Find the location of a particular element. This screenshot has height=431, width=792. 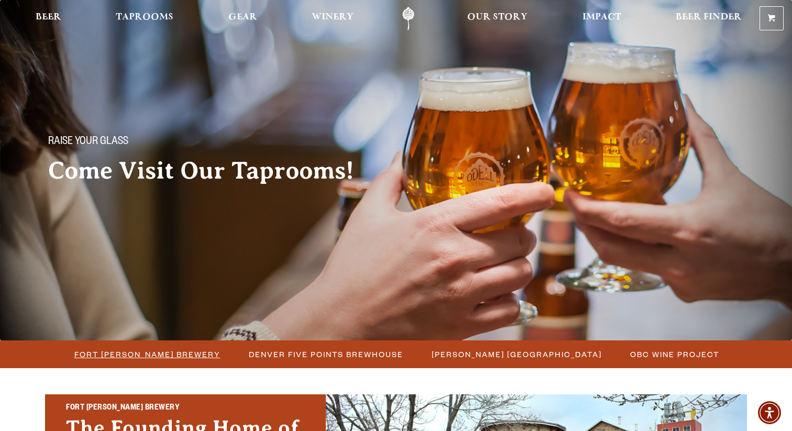

div: Accessibility Menu is located at coordinates (770, 413).